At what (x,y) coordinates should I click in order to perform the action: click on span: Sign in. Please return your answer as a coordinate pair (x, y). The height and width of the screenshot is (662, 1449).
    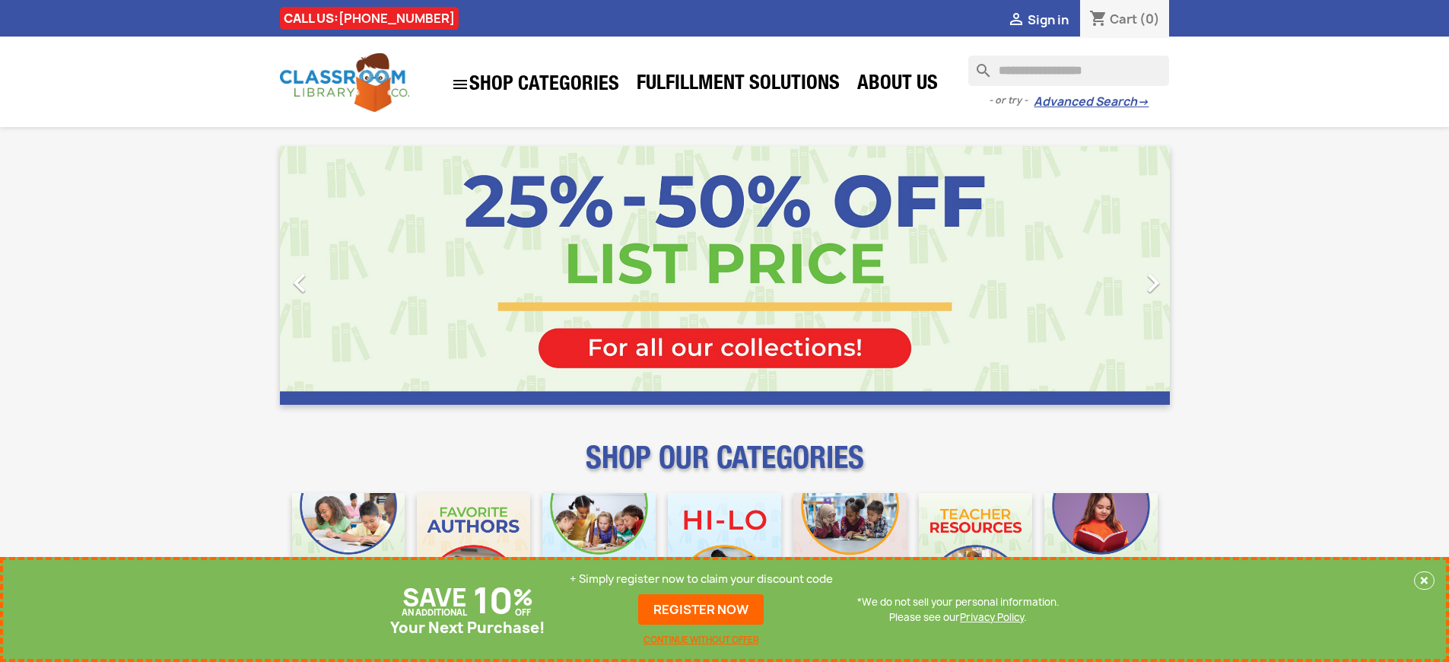
    Looking at the image, I should click on (1048, 20).